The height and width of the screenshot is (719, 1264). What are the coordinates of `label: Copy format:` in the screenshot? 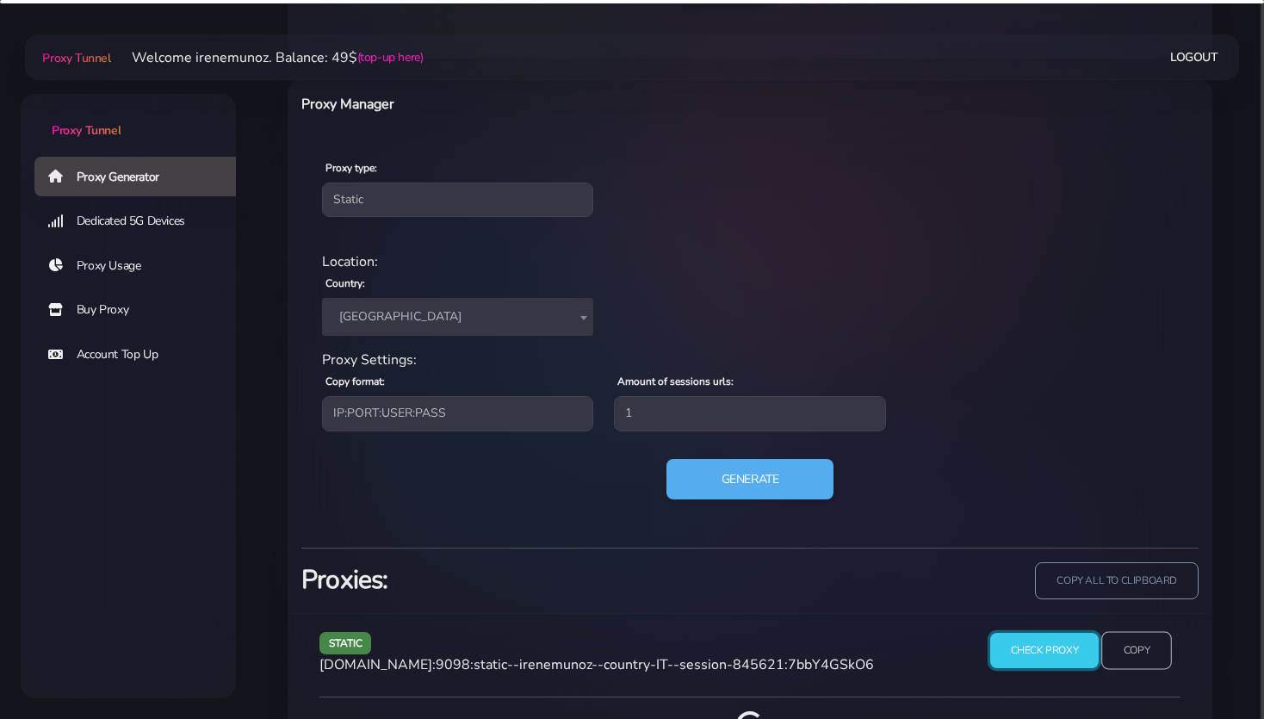 It's located at (355, 381).